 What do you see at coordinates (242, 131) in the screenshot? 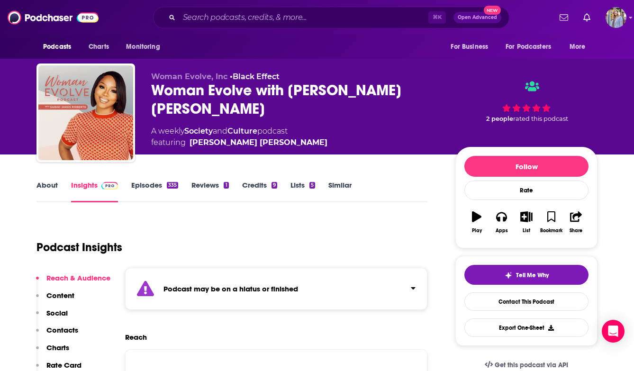
I see `a: Culture` at bounding box center [242, 131].